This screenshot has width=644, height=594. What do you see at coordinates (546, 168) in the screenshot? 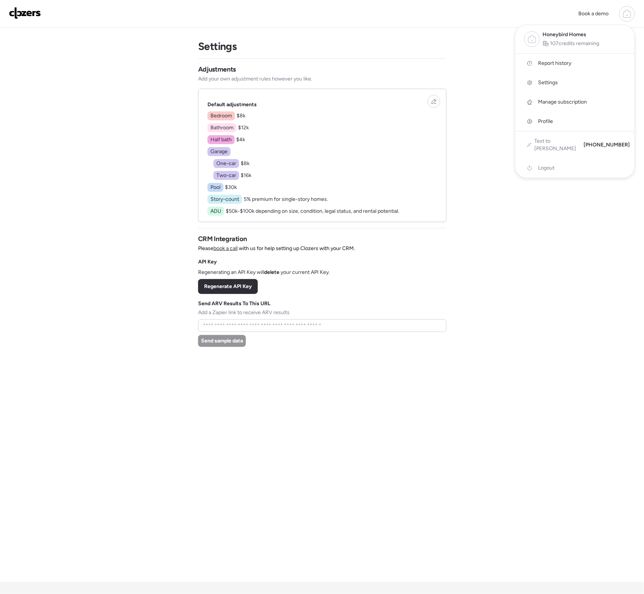
I see `span: Logout` at bounding box center [546, 168].